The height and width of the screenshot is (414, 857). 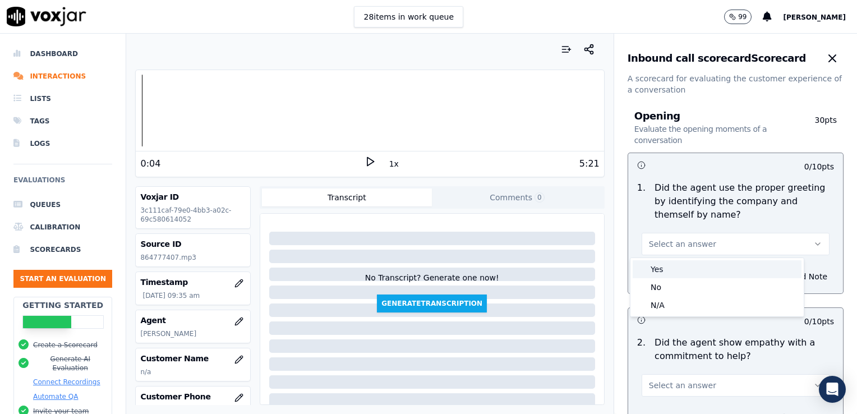 I want to click on p: 1 ., so click(x=641, y=201).